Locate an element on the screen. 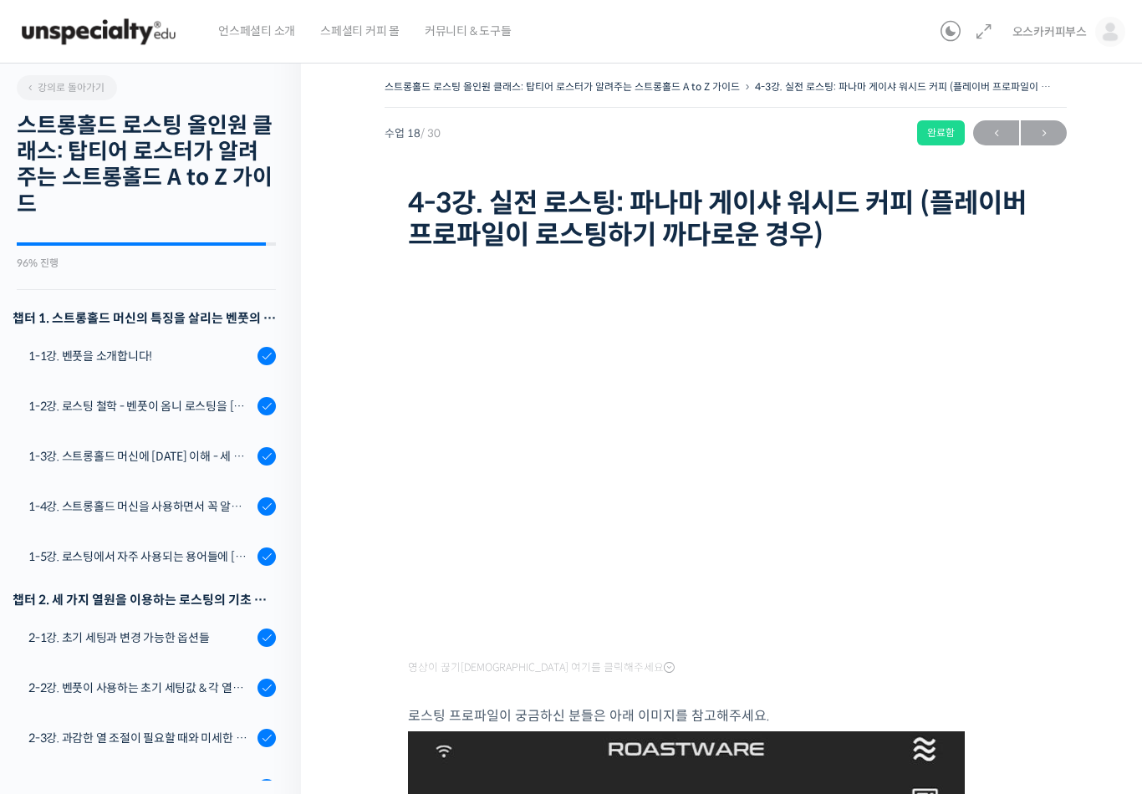 The height and width of the screenshot is (794, 1142). h1: 4-3강. 실전 로스팅: 파나마 게이샤 워시드 커피 (플레이버 프로파일이 로스팅하기 까다로운 경우) is located at coordinates (726, 219).